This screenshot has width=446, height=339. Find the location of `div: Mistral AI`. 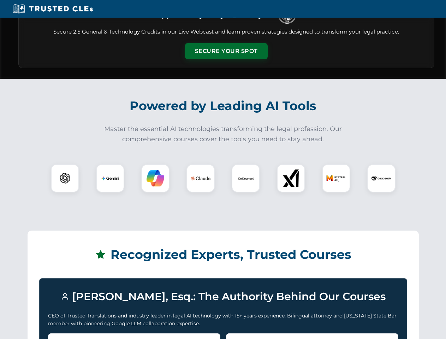

div: Mistral AI is located at coordinates (337, 179).